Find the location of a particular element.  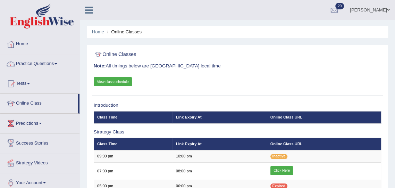

td: 09:00 pm is located at coordinates (133, 156).